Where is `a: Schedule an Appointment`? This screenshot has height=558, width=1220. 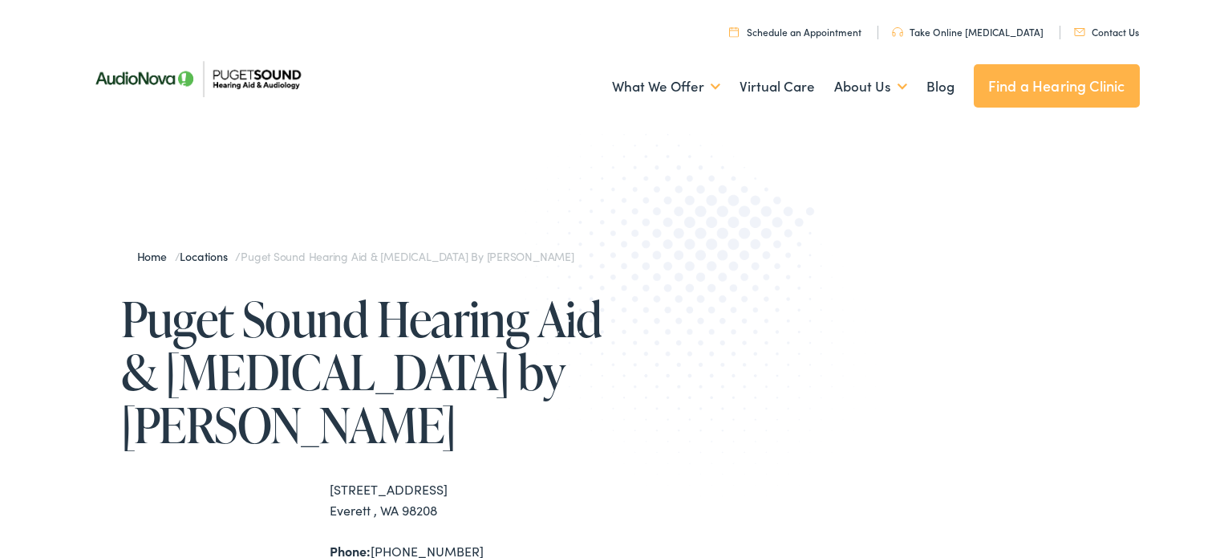
a: Schedule an Appointment is located at coordinates (795, 31).